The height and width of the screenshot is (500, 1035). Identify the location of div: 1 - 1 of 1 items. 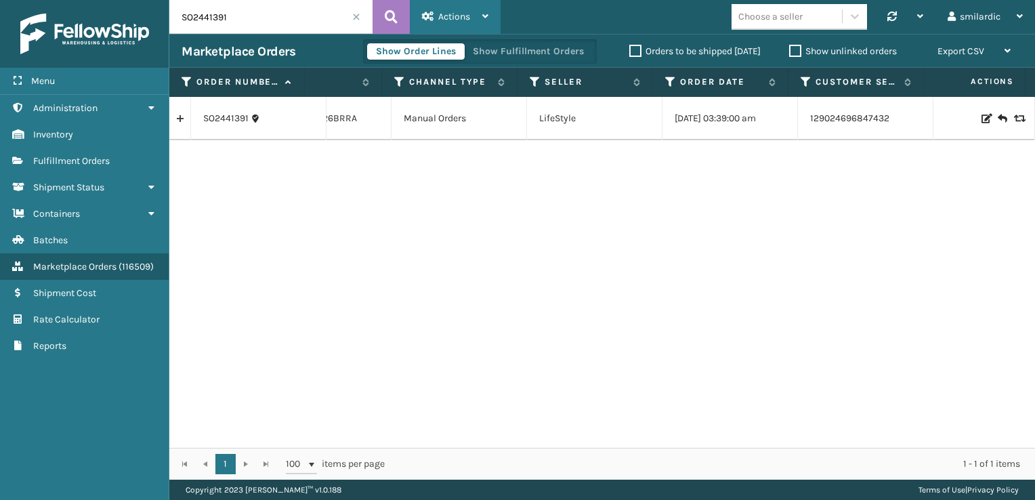
(712, 464).